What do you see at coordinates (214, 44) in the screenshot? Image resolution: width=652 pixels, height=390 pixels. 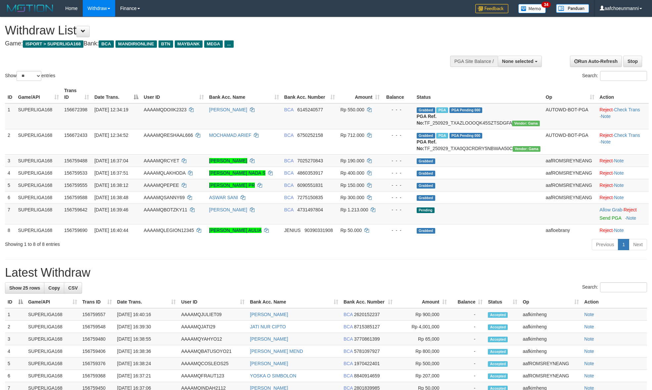 I see `span: MEGA` at bounding box center [214, 44].